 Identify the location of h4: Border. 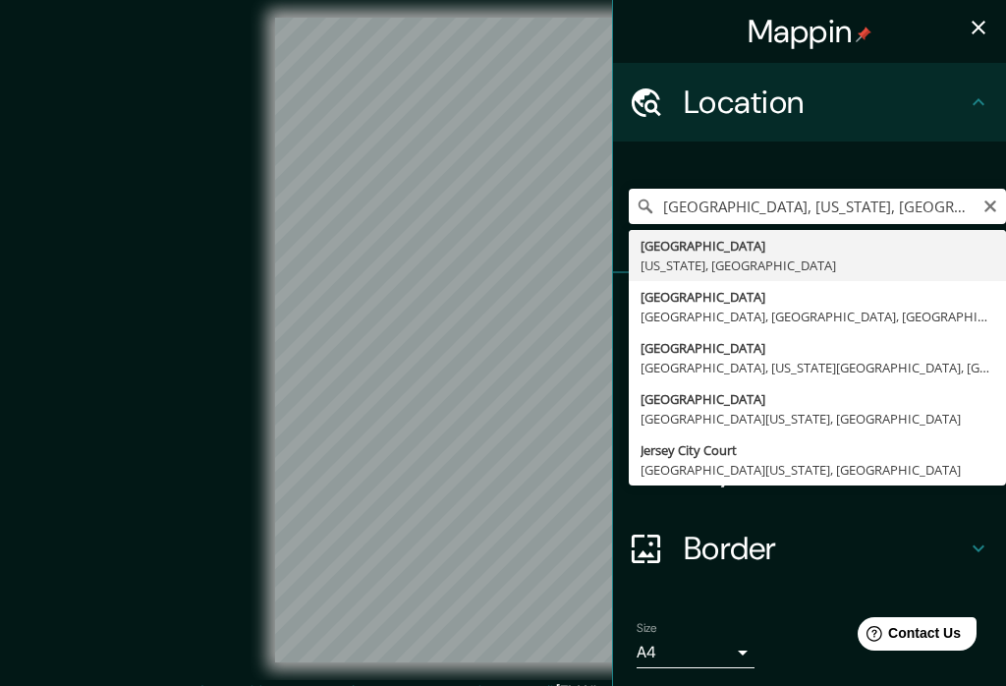
(825, 548).